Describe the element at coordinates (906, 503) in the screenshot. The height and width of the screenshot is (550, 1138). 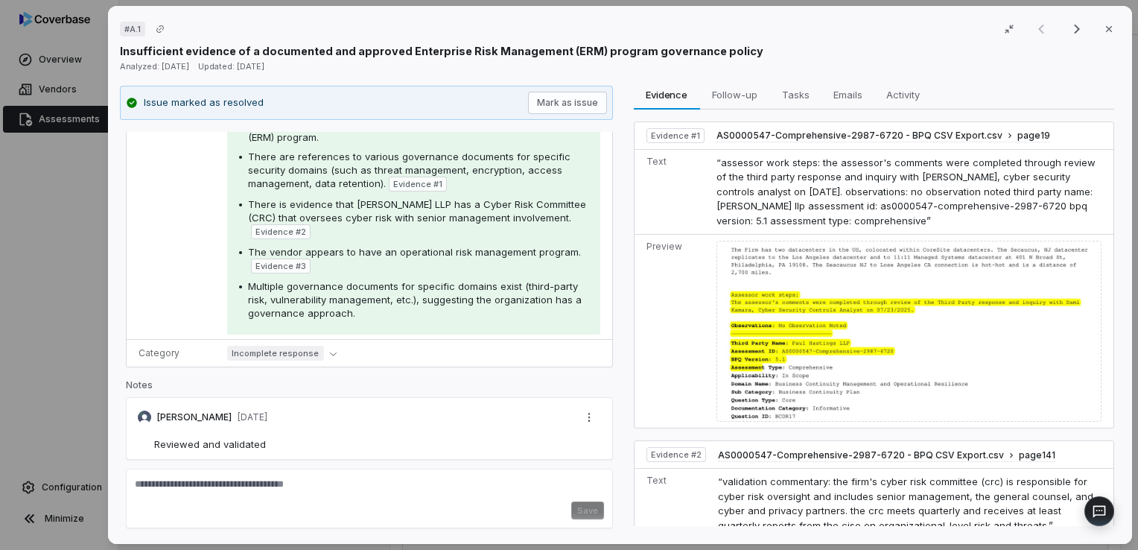
I see `span: “validation commentary: the firm's cyber risk committee (crc) is responsible for cyber risk overs...` at that location.